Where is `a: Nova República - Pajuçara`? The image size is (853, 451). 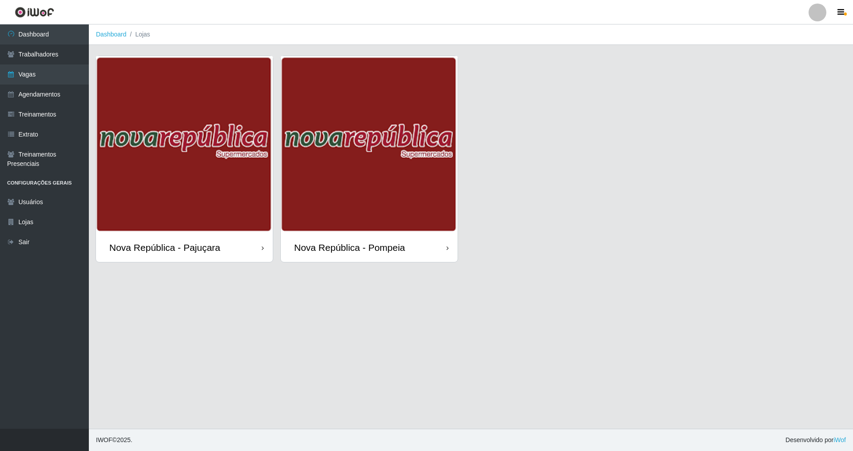
a: Nova República - Pajuçara is located at coordinates (184, 159).